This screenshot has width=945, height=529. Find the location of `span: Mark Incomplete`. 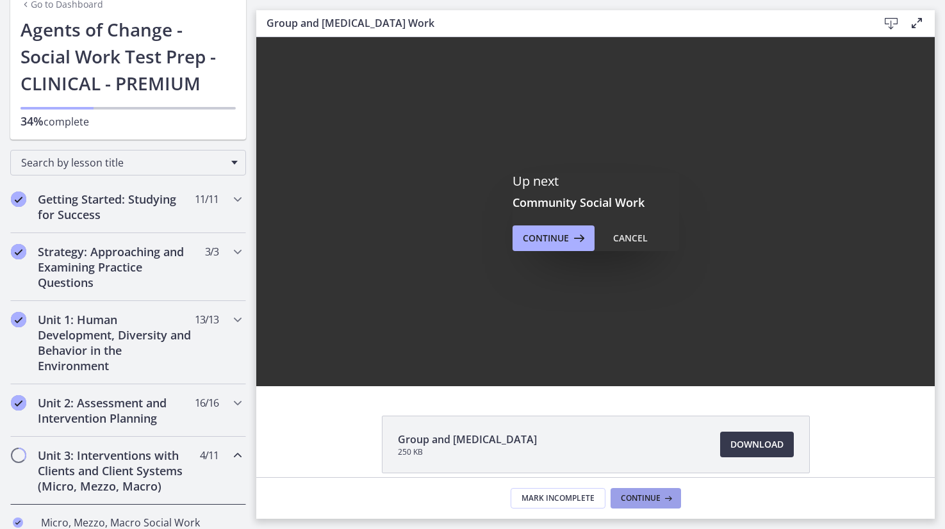

span: Mark Incomplete is located at coordinates (558, 498).